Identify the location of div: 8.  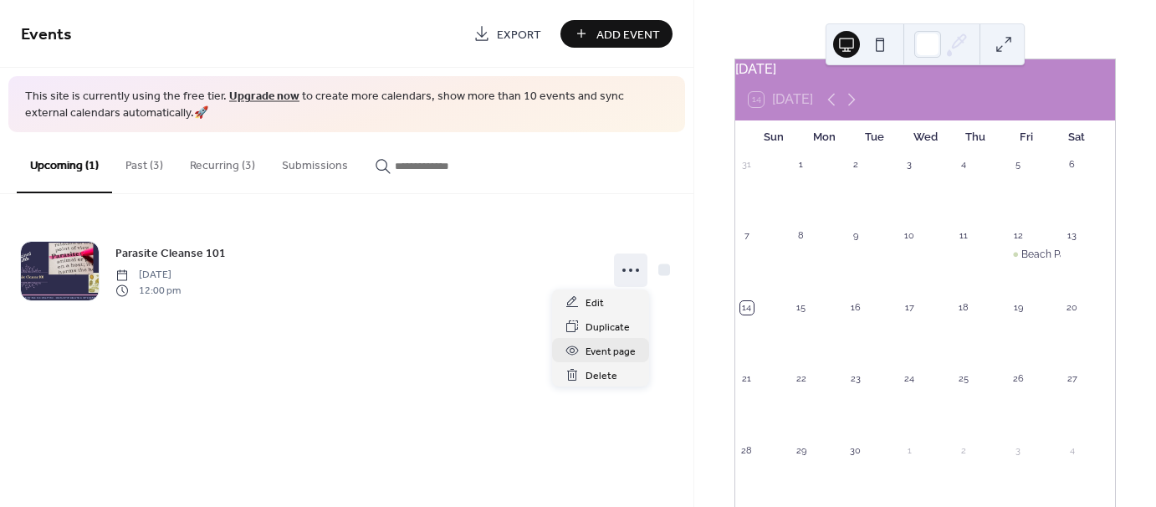
(801, 236).